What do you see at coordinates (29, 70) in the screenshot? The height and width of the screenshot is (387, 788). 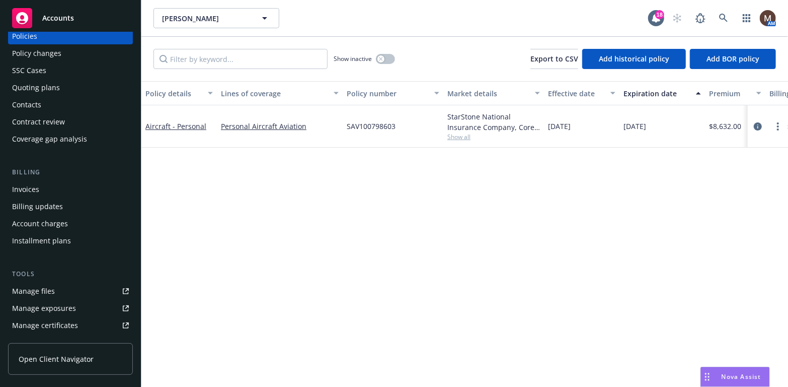 I see `div: SSC Cases` at bounding box center [29, 70].